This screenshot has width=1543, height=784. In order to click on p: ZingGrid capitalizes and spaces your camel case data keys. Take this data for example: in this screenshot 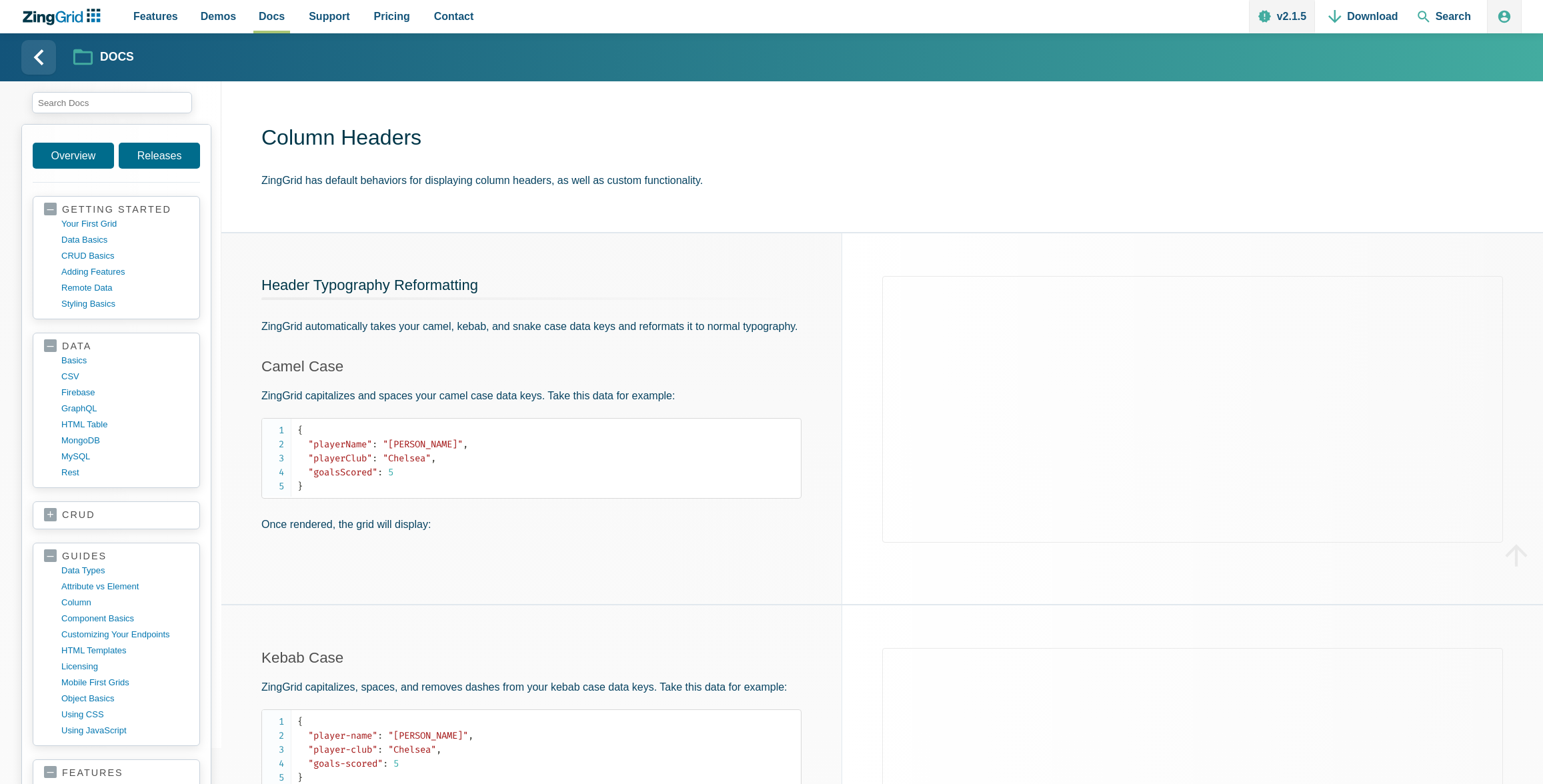, I will do `click(531, 395)`.